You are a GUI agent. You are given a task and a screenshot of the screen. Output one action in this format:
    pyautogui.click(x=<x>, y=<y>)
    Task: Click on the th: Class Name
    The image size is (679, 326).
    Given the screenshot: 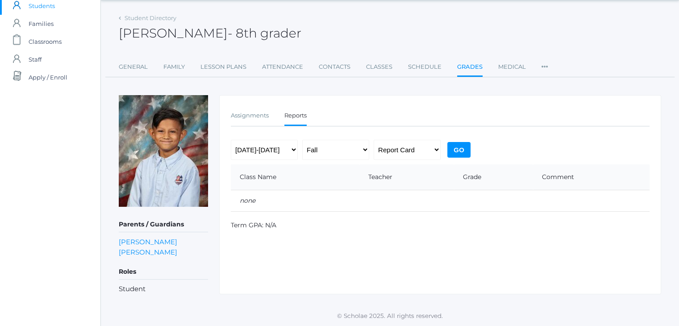 What is the action you would take?
    pyautogui.click(x=295, y=177)
    